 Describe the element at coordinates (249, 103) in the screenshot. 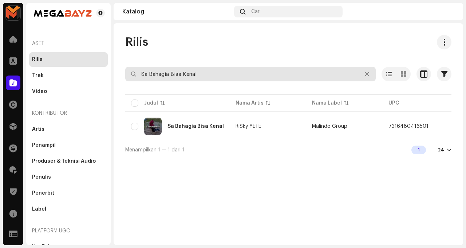

I see `div: Nama Artis` at that location.